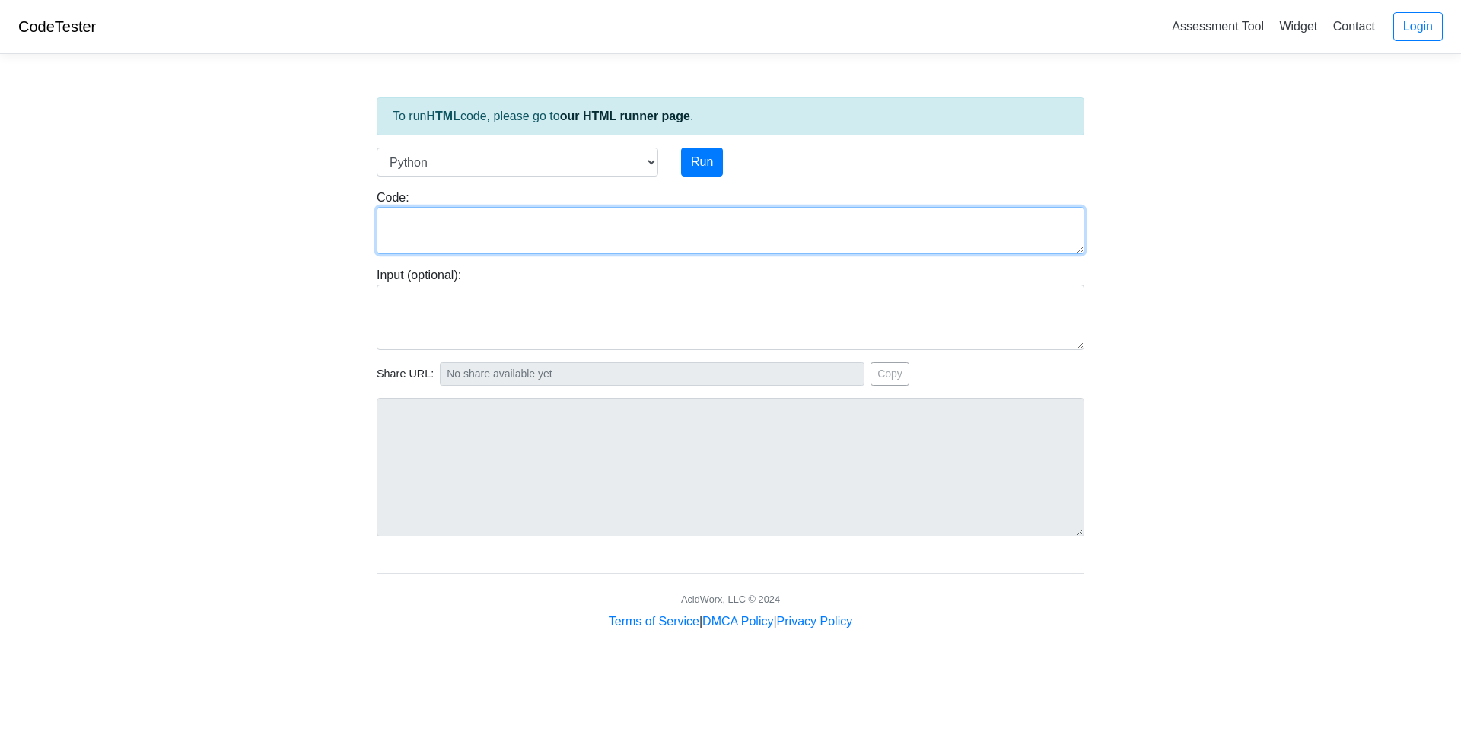 The height and width of the screenshot is (754, 1461). Describe the element at coordinates (890, 374) in the screenshot. I see `button: Copy` at that location.